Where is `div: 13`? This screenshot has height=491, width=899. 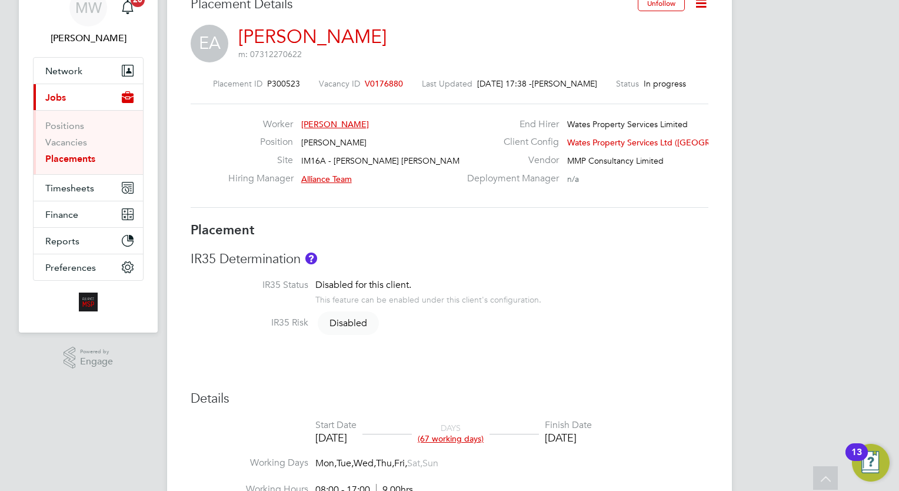 div: 13 is located at coordinates (857, 460).